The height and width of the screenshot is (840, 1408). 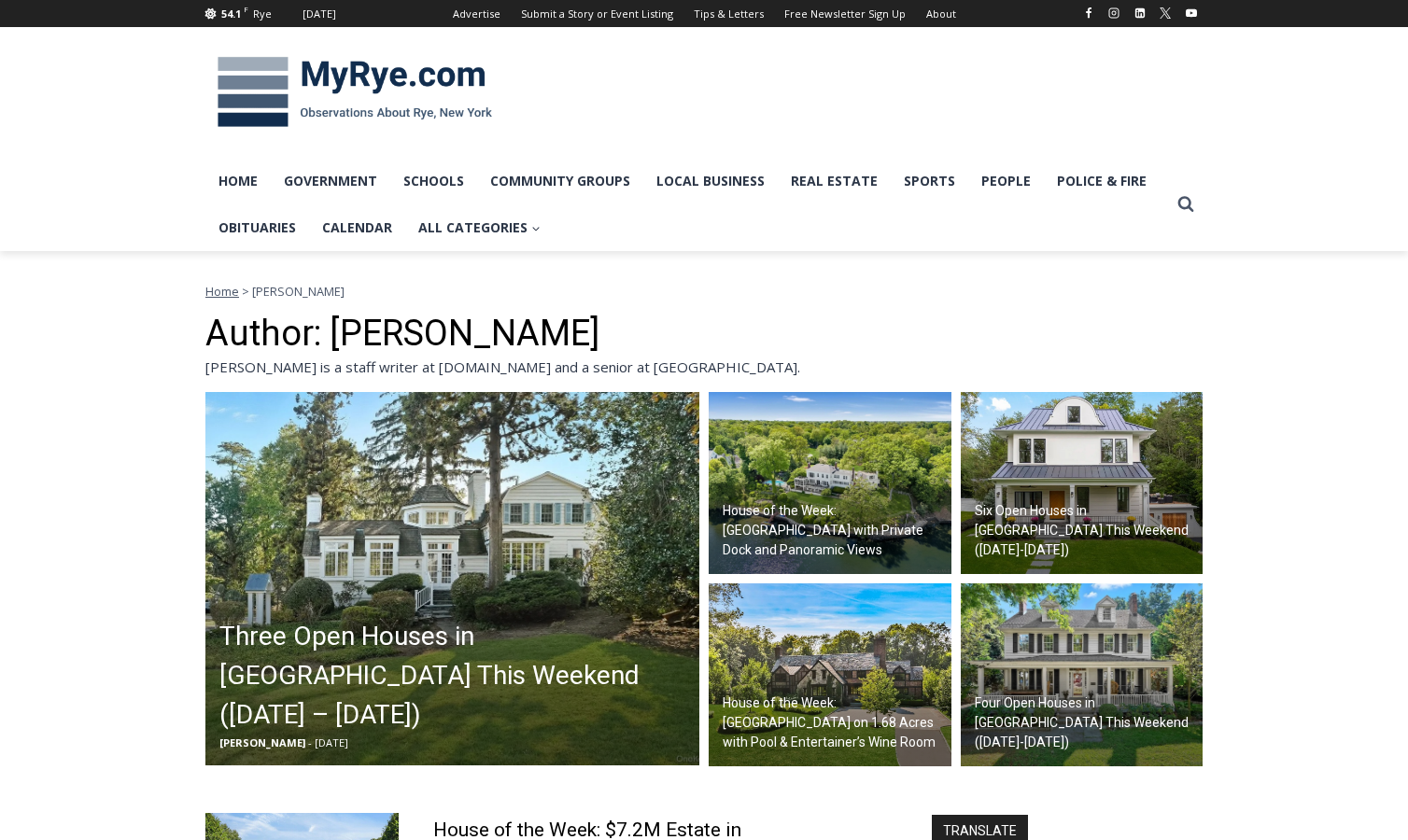 I want to click on a: Schools, so click(x=434, y=182).